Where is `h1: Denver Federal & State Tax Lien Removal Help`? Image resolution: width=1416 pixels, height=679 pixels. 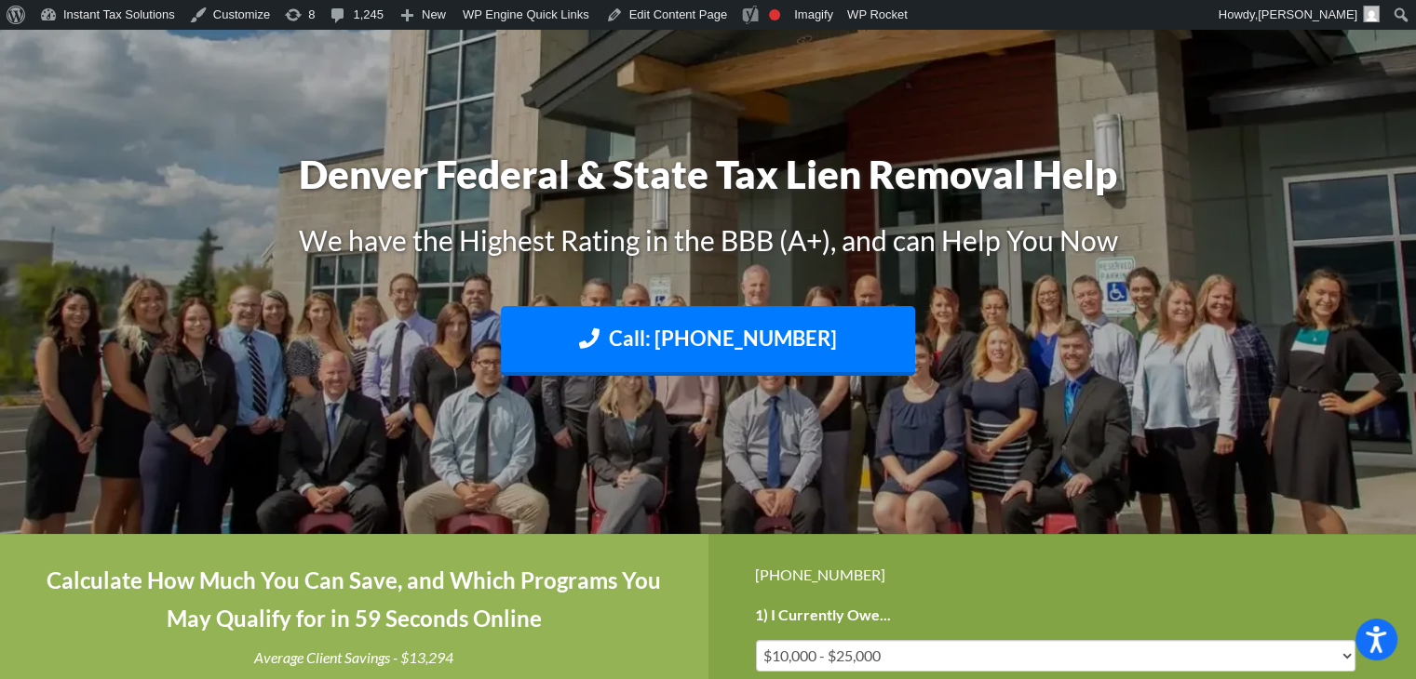 h1: Denver Federal & State Tax Lien Removal Help is located at coordinates (708, 174).